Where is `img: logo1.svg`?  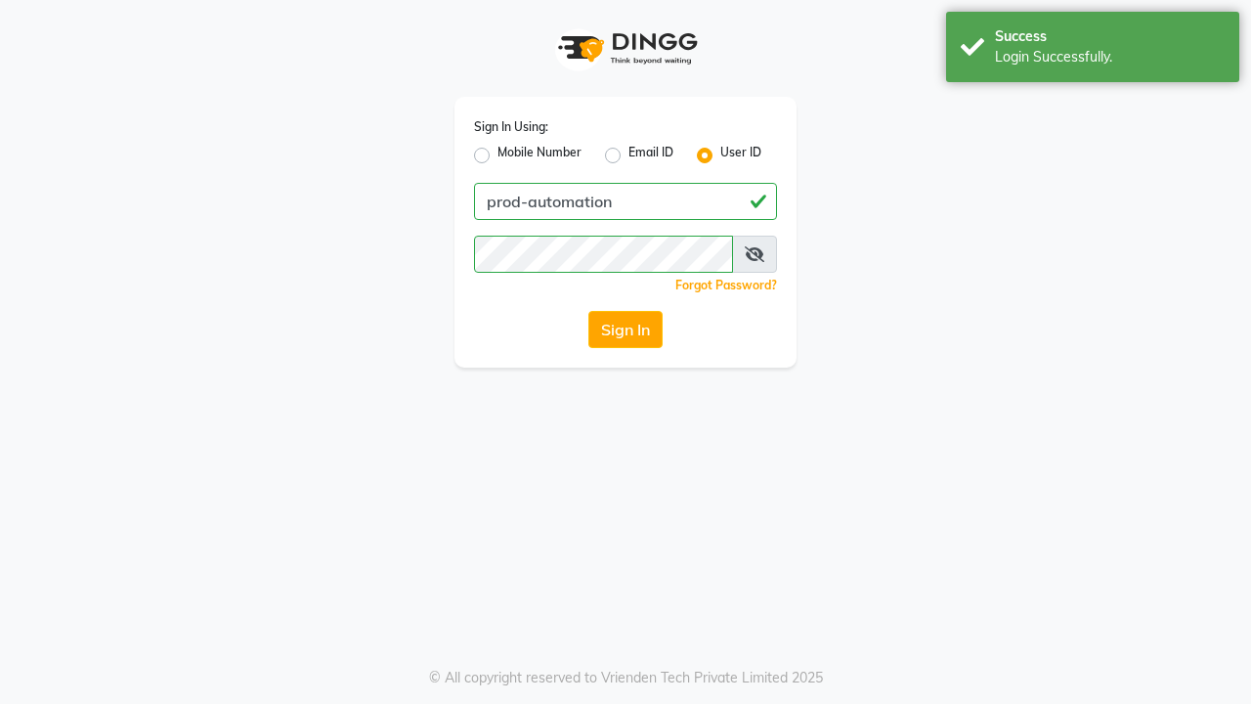
img: logo1.svg is located at coordinates (626, 48).